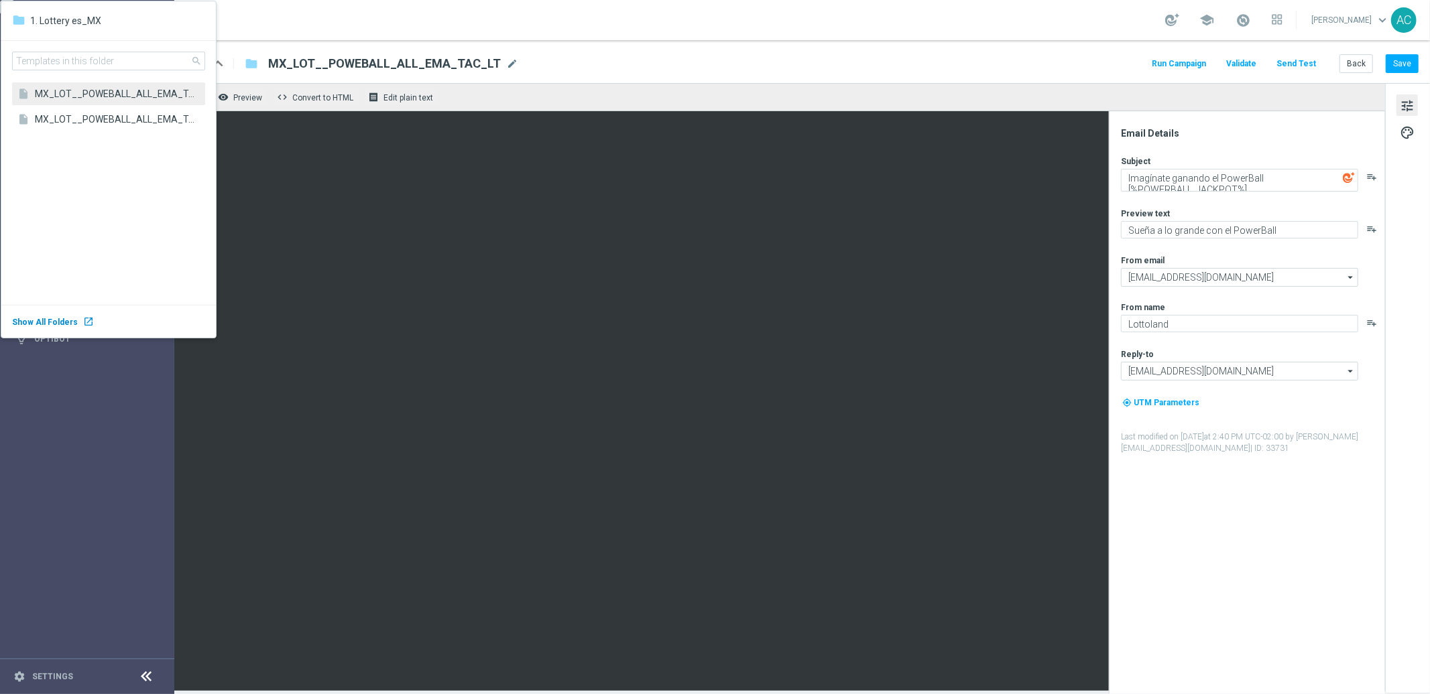 This screenshot has height=694, width=1430. Describe the element at coordinates (1137, 355) in the screenshot. I see `label: Reply-to` at that location.